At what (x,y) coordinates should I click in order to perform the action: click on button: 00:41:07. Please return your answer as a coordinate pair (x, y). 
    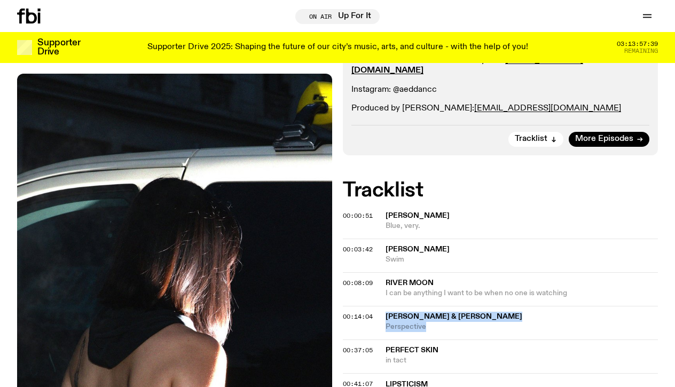
    Looking at the image, I should click on (358, 384).